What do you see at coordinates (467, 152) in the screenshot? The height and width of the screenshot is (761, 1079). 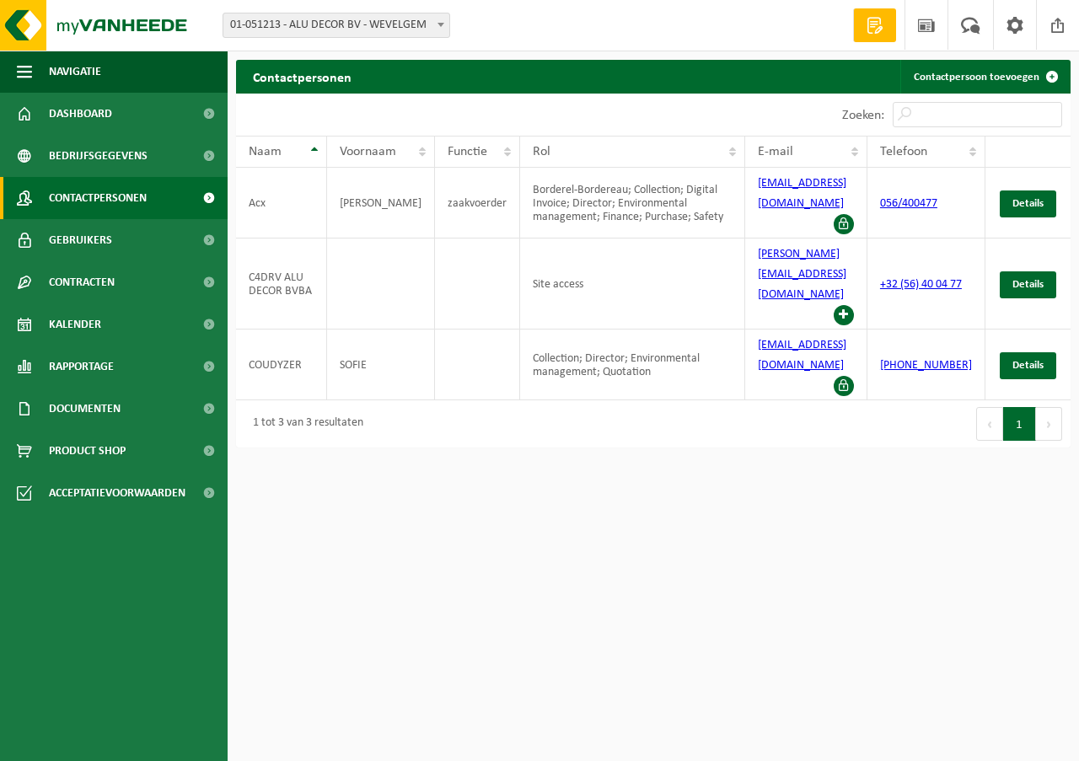 I see `span: Functie` at bounding box center [467, 152].